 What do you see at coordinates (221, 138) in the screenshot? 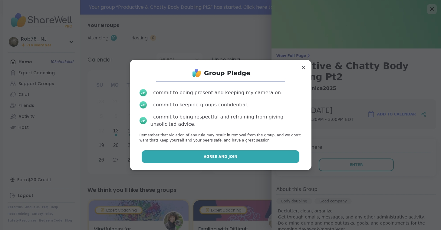
I see `p: Remember that violation of any rule may result in removal from the group, and we don’t want that!...` at bounding box center [221, 138].